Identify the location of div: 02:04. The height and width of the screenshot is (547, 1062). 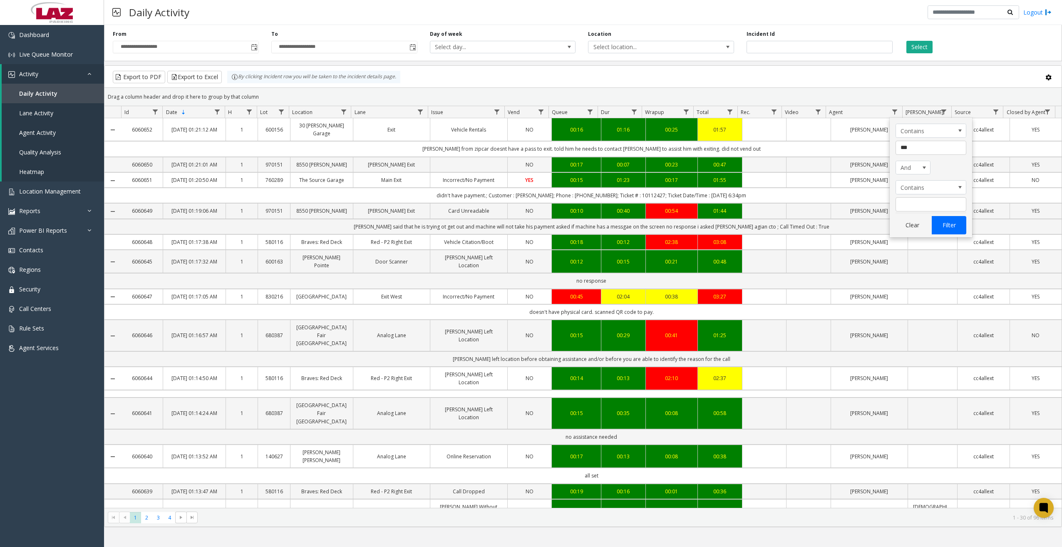
(623, 296).